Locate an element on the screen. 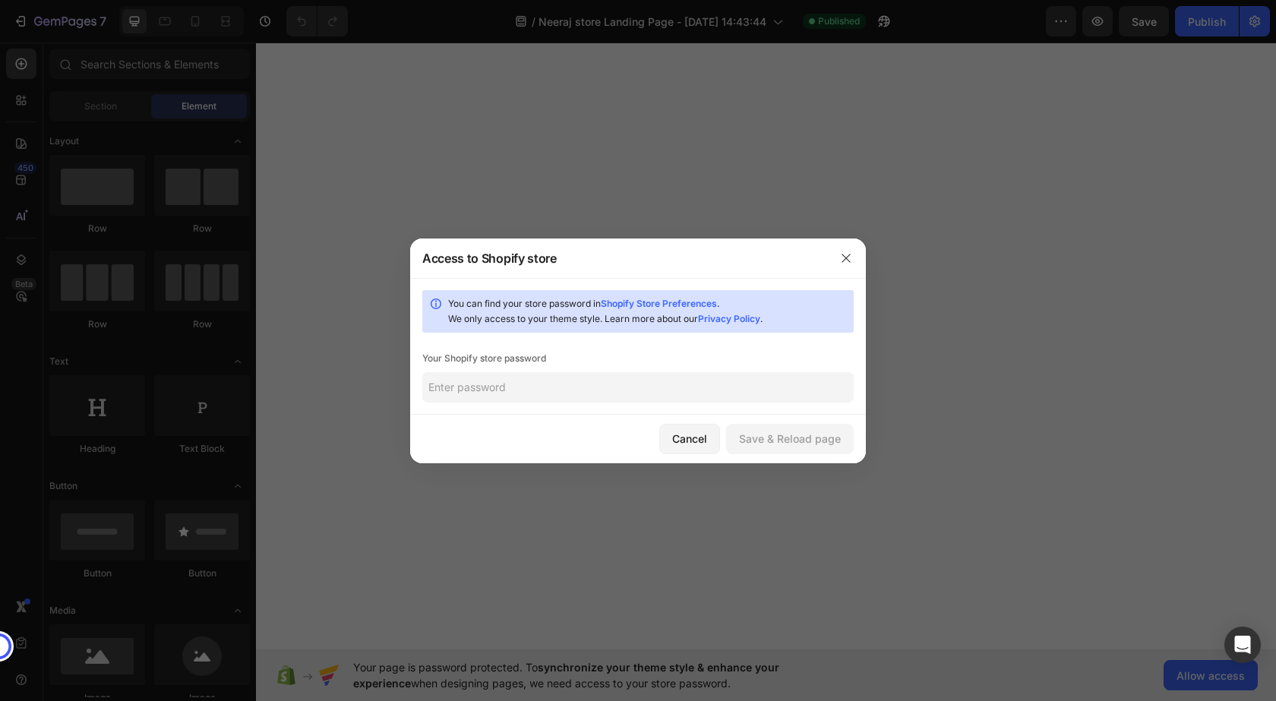  div: Access to Shopify store is located at coordinates (489, 258).